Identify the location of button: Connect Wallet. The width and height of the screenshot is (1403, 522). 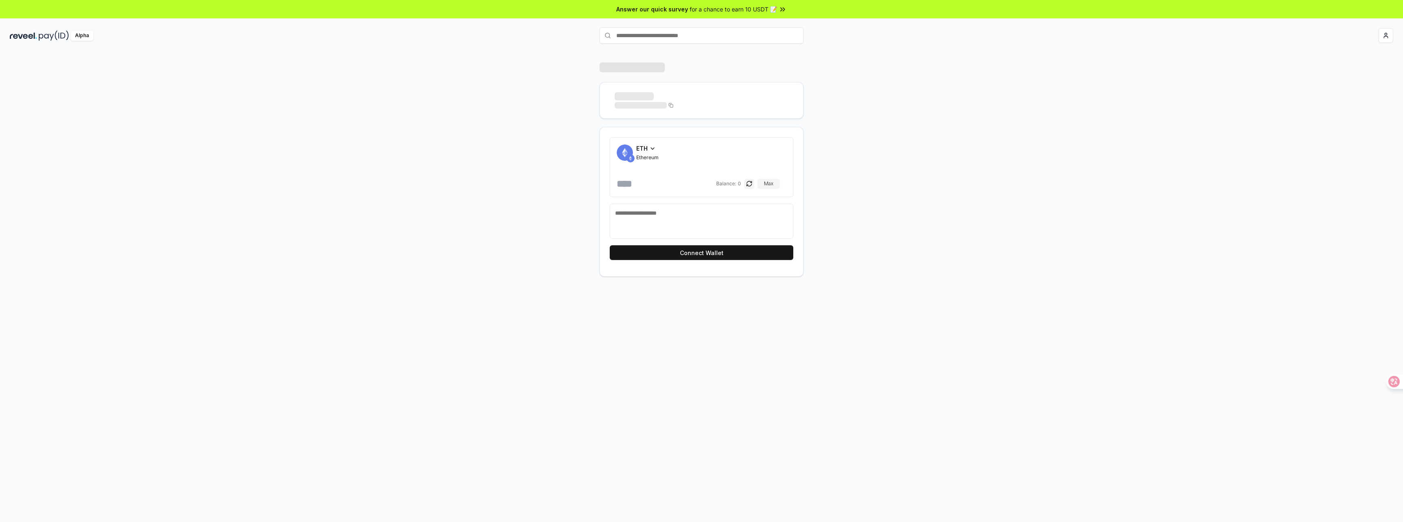
(702, 252).